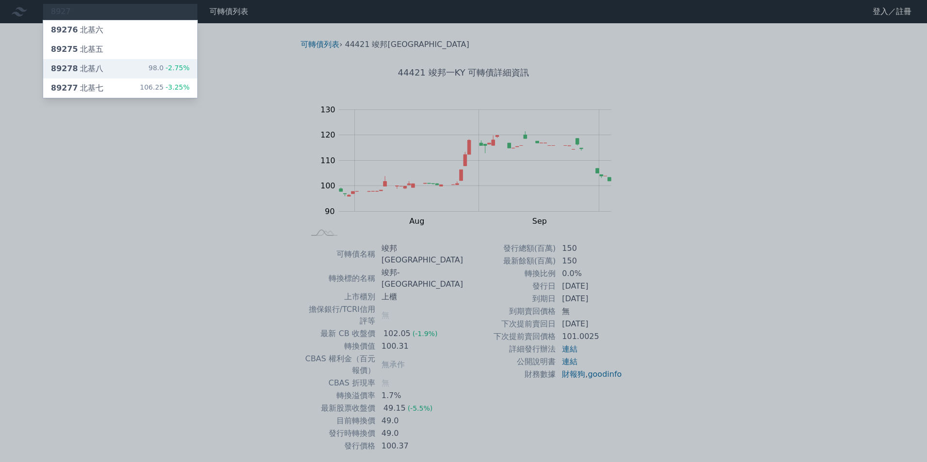  Describe the element at coordinates (64, 30) in the screenshot. I see `span: 89276` at that location.